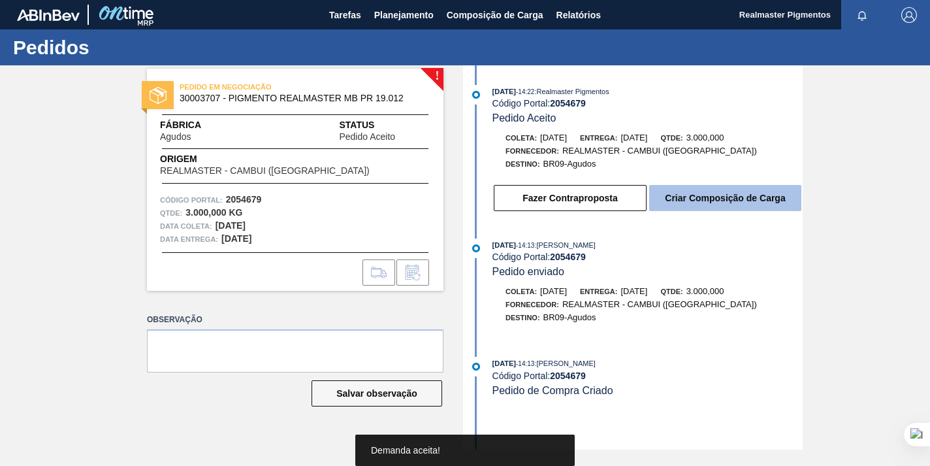 The image size is (930, 466). What do you see at coordinates (528, 271) in the screenshot?
I see `span: Pedido enviado` at bounding box center [528, 271].